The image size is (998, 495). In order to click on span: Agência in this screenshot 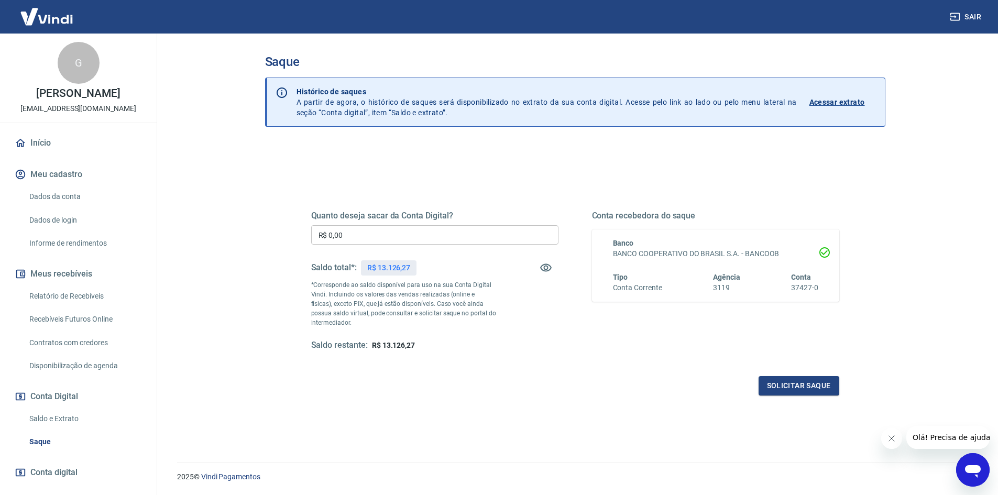, I will do `click(727, 277)`.